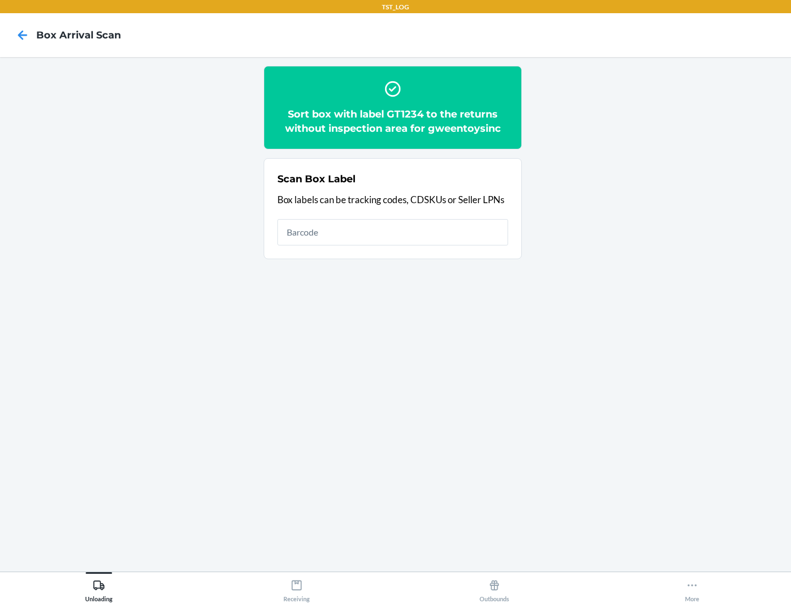  Describe the element at coordinates (395, 7) in the screenshot. I see `p: TST_LOG` at that location.